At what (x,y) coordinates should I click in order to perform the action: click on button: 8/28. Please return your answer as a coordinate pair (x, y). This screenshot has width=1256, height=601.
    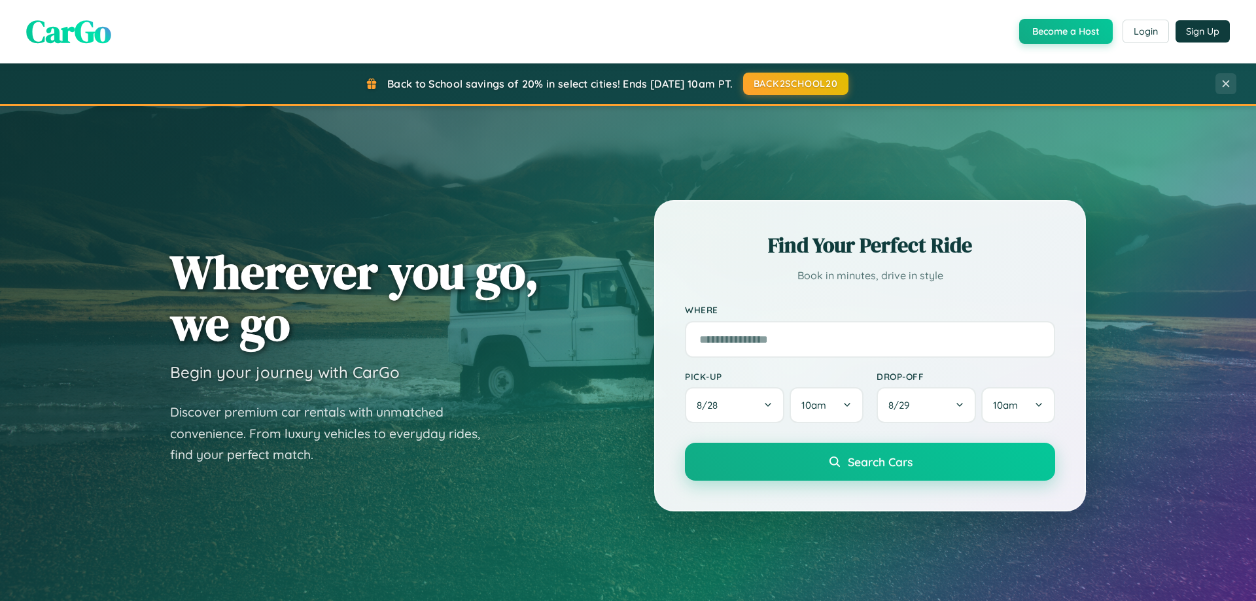
    Looking at the image, I should click on (735, 405).